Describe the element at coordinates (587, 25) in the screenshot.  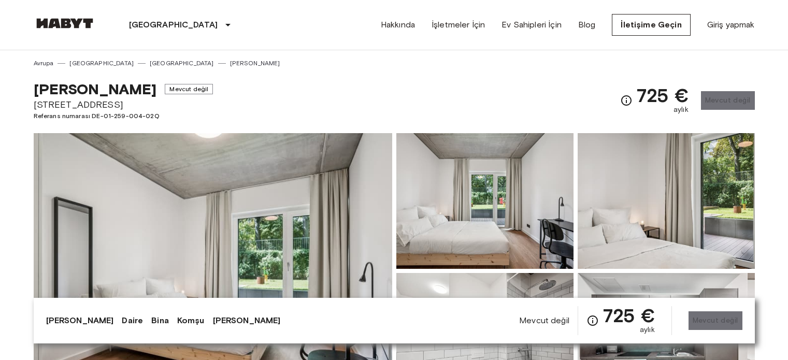
I see `a: Blog` at that location.